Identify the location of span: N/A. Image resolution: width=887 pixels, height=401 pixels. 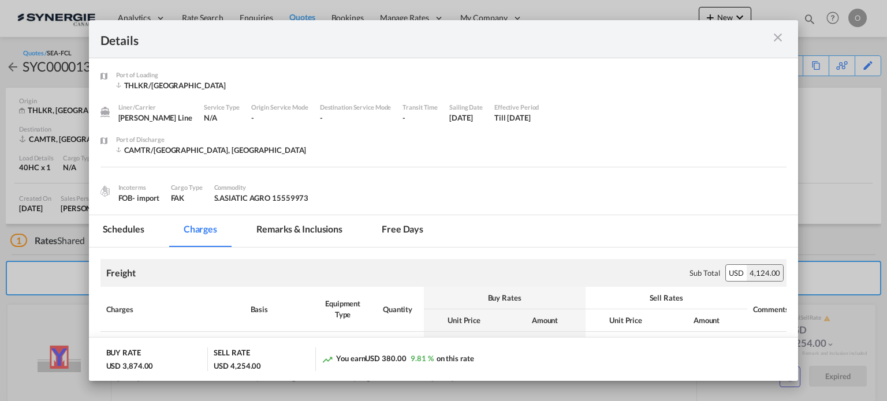
(210, 118).